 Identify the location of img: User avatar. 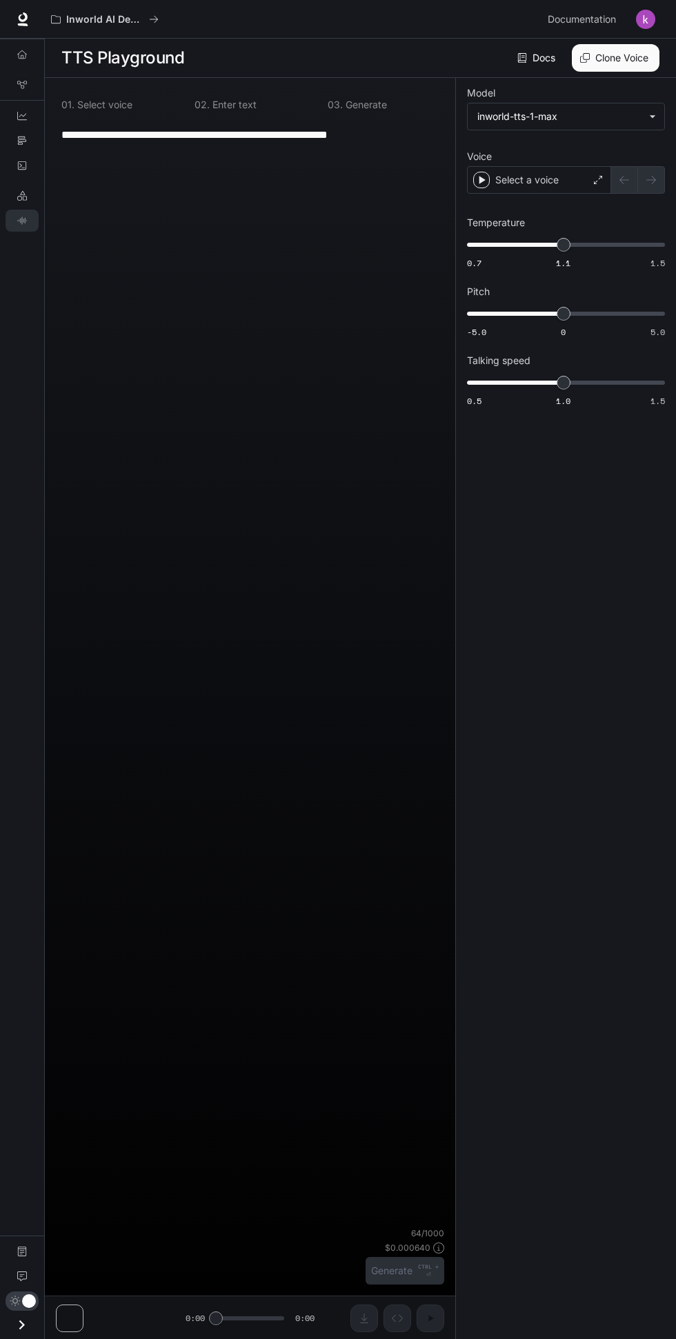
(646, 19).